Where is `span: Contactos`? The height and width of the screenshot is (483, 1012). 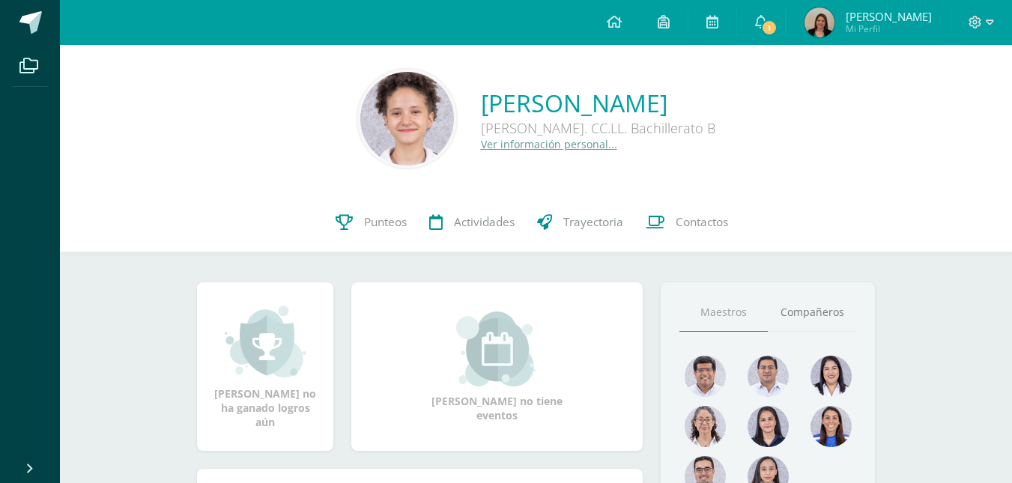
span: Contactos is located at coordinates (702, 222).